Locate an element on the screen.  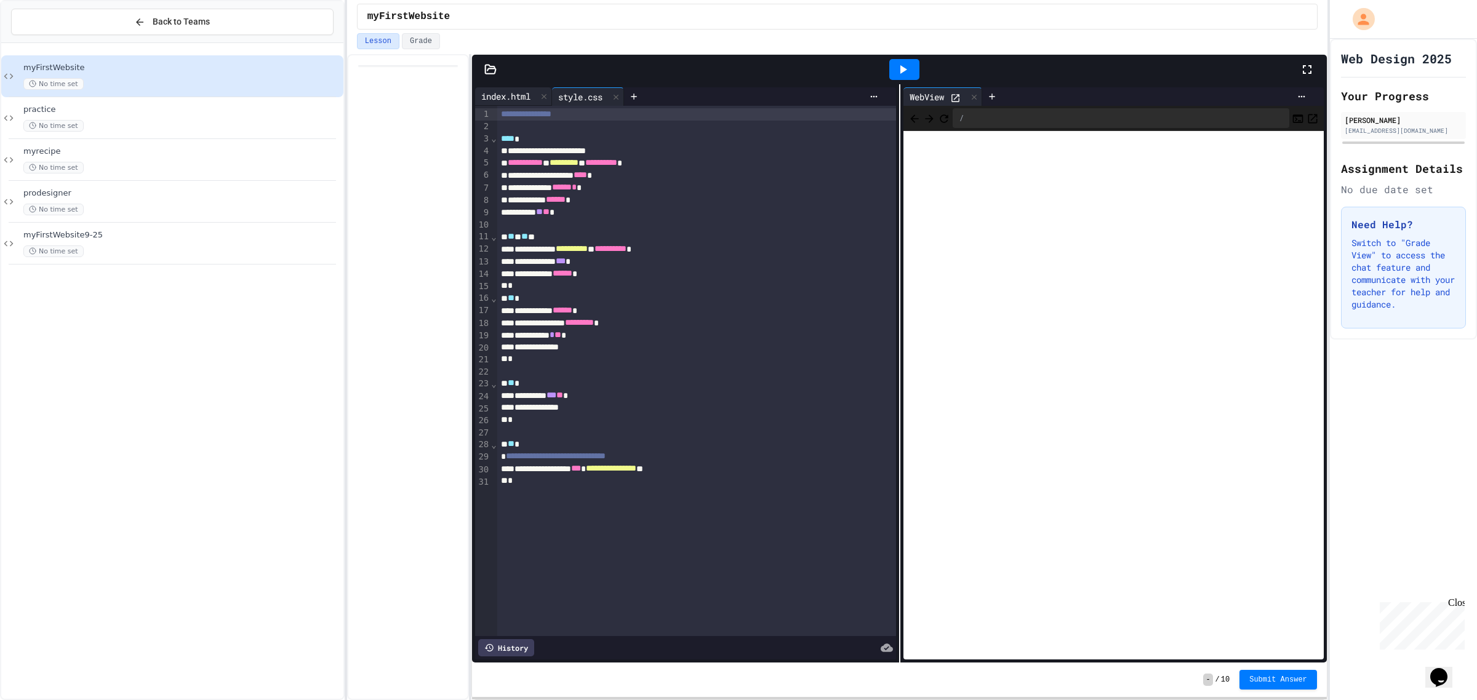
div: History is located at coordinates (506, 648).